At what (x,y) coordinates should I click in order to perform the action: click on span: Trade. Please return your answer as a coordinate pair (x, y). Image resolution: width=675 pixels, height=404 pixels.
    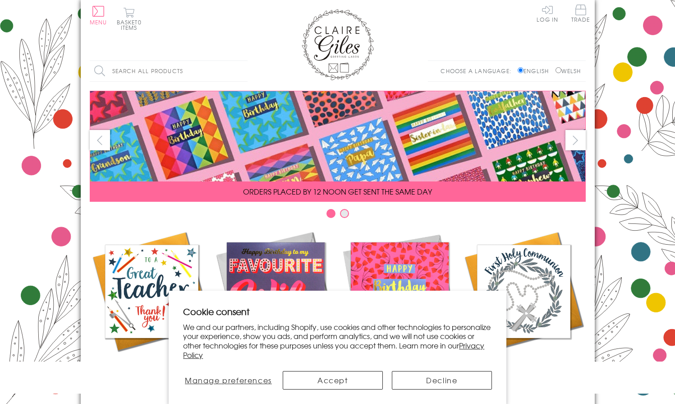
    Looking at the image, I should click on (581, 13).